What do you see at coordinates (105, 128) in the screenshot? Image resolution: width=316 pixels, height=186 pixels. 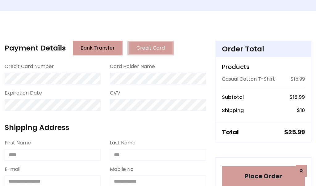 I see `h4: Shipping Address` at bounding box center [105, 128].